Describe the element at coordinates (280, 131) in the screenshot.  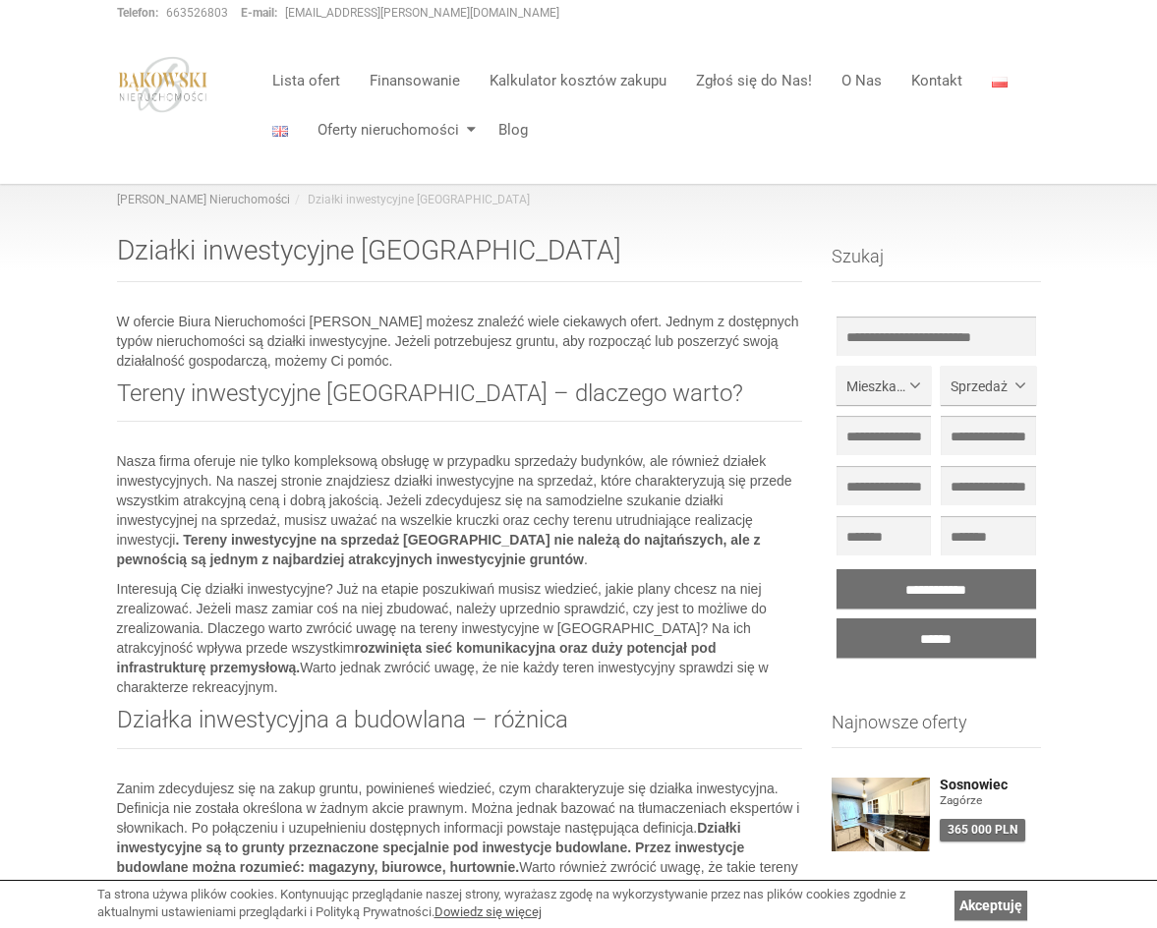
I see `img: English` at that location.